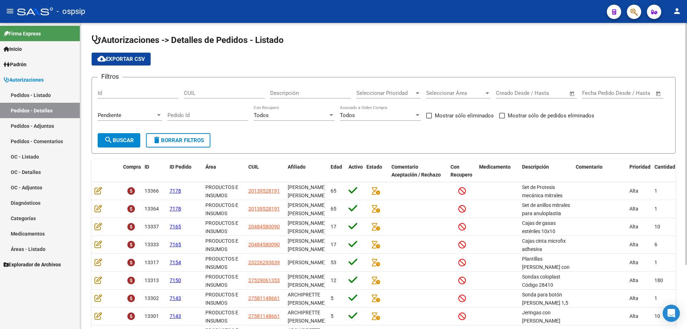  I want to click on span: 13333, so click(152, 244).